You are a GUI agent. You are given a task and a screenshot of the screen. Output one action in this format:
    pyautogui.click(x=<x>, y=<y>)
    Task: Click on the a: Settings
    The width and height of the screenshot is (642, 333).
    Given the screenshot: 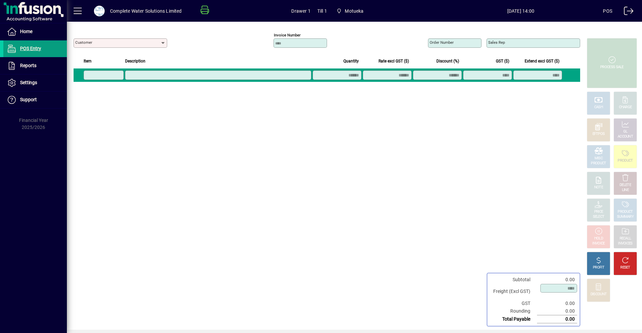 What is the action you would take?
    pyautogui.click(x=35, y=83)
    